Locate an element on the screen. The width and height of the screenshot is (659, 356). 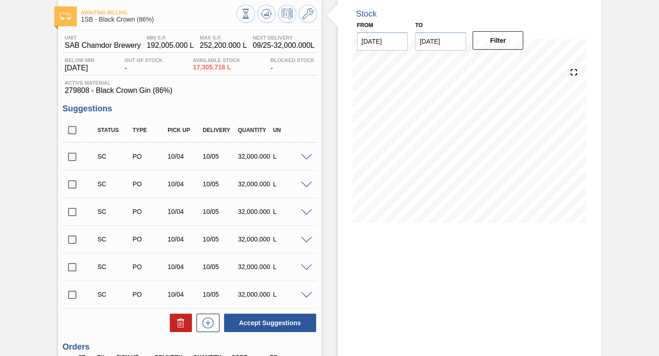
span: Next Delivery is located at coordinates (284, 38).